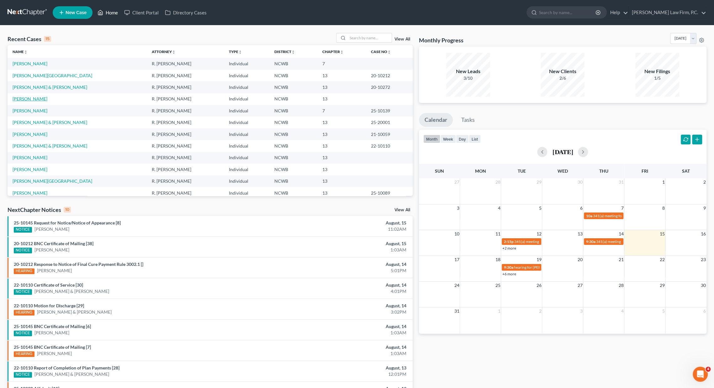  What do you see at coordinates (604, 171) in the screenshot?
I see `span: Thu` at bounding box center [604, 171].